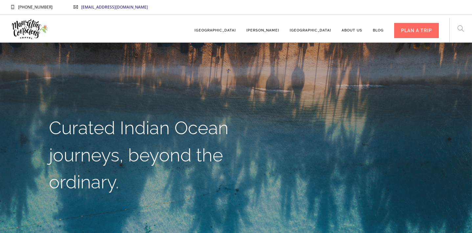 The height and width of the screenshot is (233, 472). Describe the element at coordinates (352, 27) in the screenshot. I see `a: About us` at that location.